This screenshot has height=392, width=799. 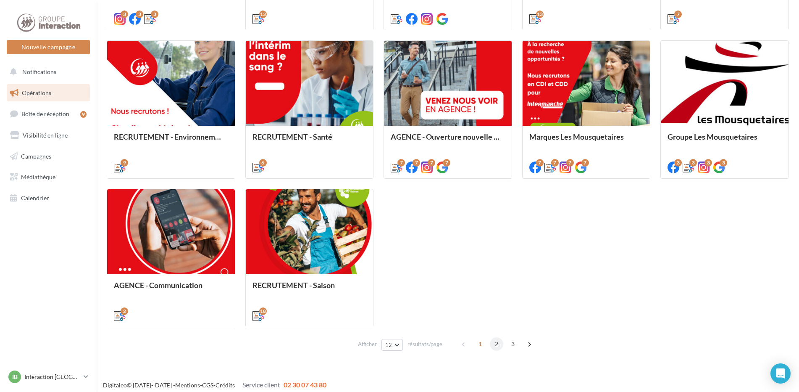 What do you see at coordinates (448, 141) in the screenshot?
I see `div: AGENCE - Ouverture nouvelle agence` at bounding box center [448, 141].